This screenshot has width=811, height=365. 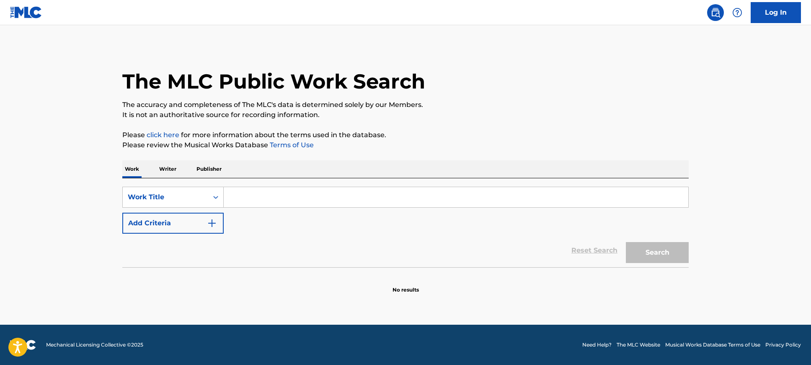 I want to click on a: The MLC Website, so click(x=639, y=345).